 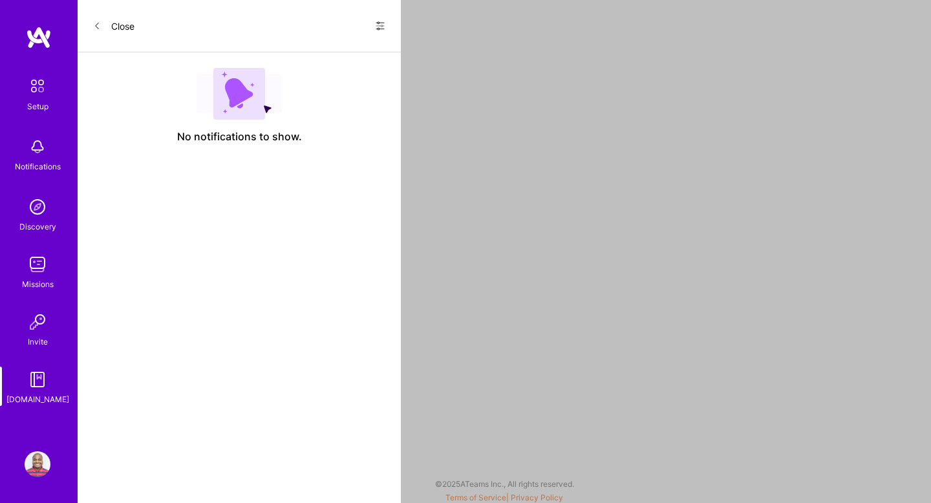 What do you see at coordinates (38, 106) in the screenshot?
I see `div: Setup` at bounding box center [38, 106].